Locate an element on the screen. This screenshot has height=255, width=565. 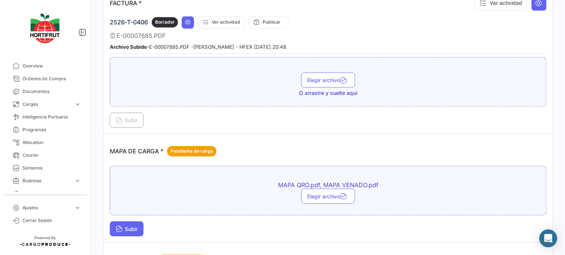
img: logo-hortifrut.svg is located at coordinates (45, 28).